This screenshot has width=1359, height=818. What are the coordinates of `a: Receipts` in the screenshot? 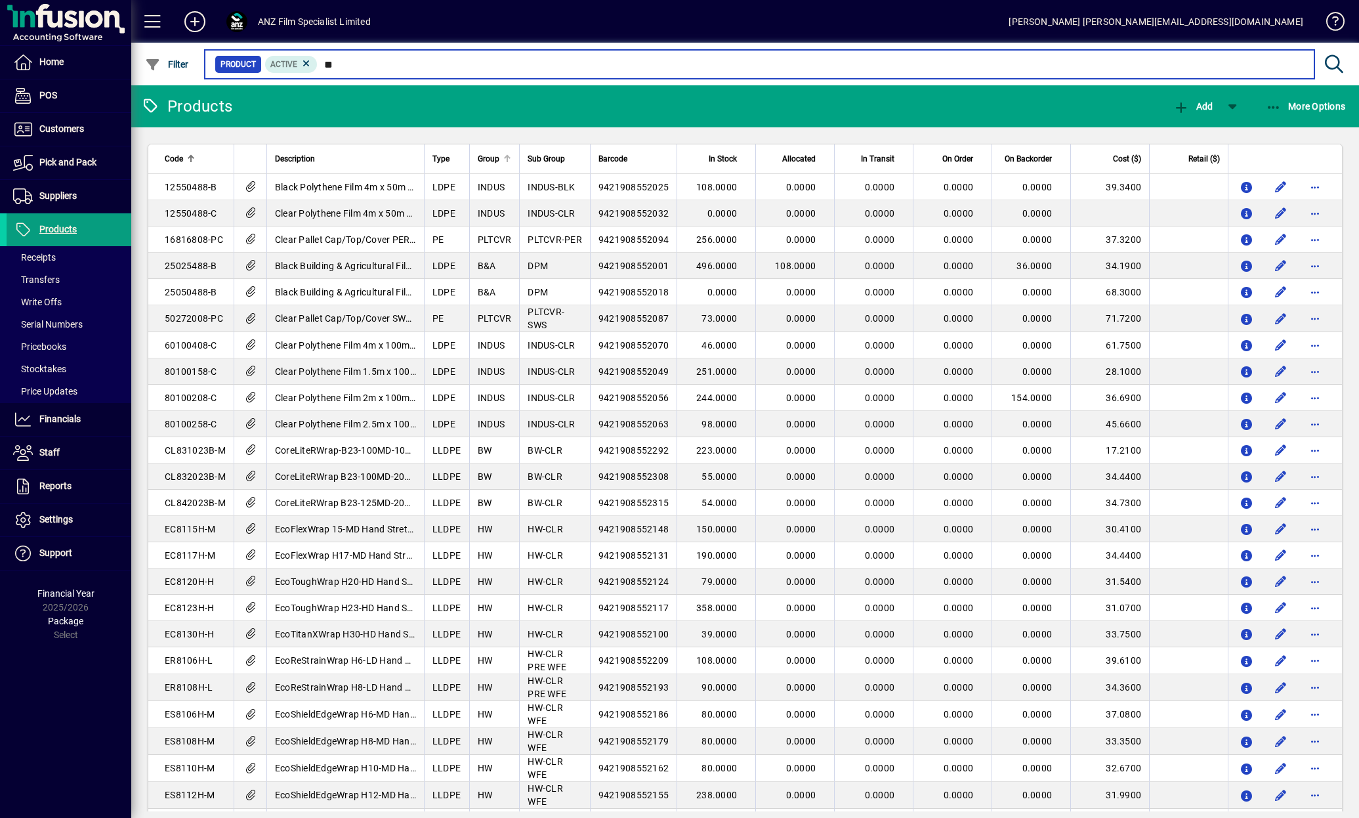 It's located at (69, 257).